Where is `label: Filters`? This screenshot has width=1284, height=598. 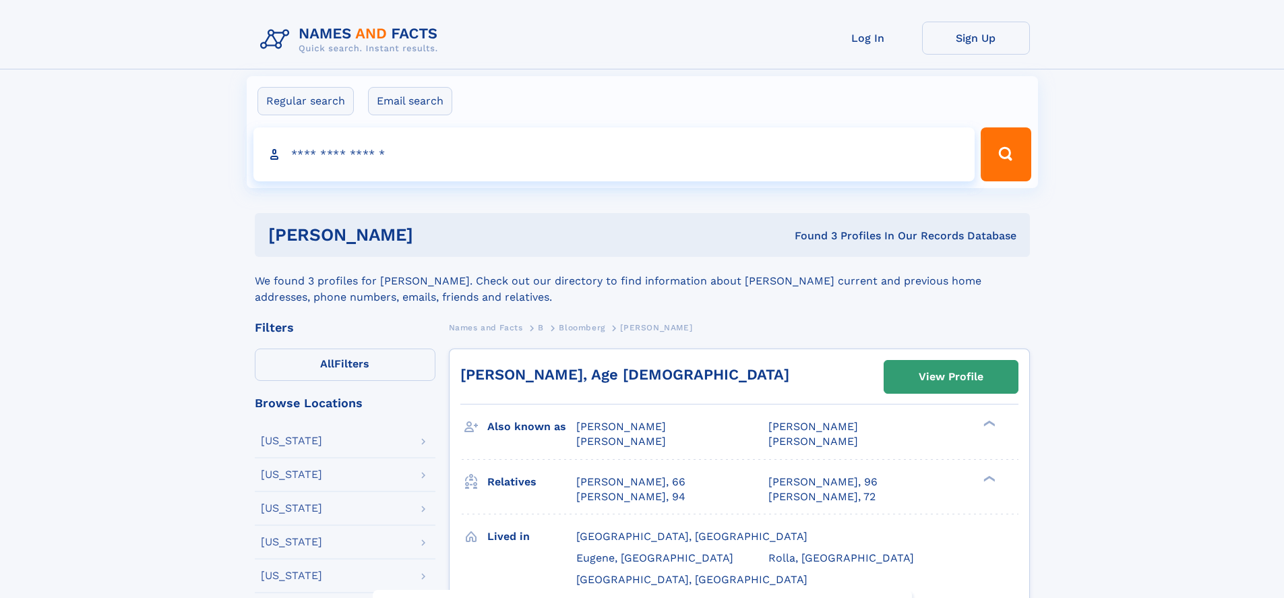
label: Filters is located at coordinates (345, 365).